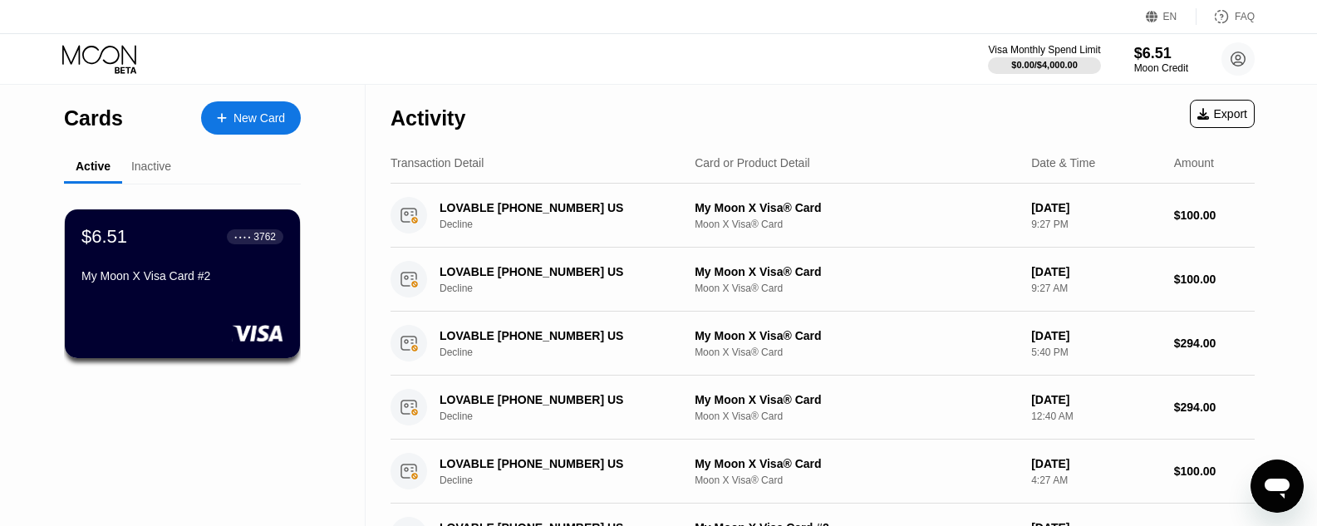 The width and height of the screenshot is (1317, 526). What do you see at coordinates (1045, 65) in the screenshot?
I see `div: $0.00 / $4,000.00` at bounding box center [1045, 65].